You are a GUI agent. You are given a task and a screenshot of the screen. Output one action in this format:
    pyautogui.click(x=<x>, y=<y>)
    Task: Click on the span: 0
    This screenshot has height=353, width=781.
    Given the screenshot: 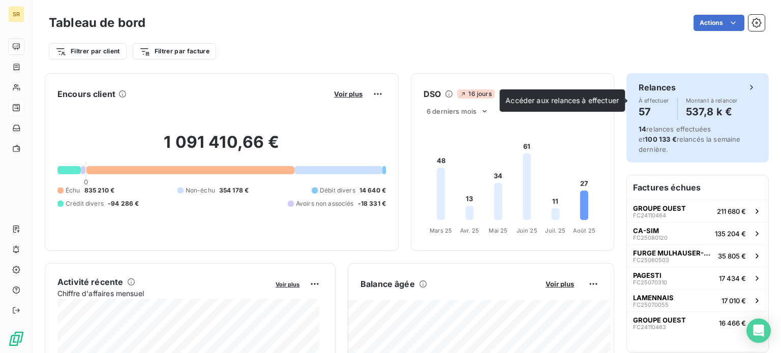 What is the action you would take?
    pyautogui.click(x=86, y=182)
    